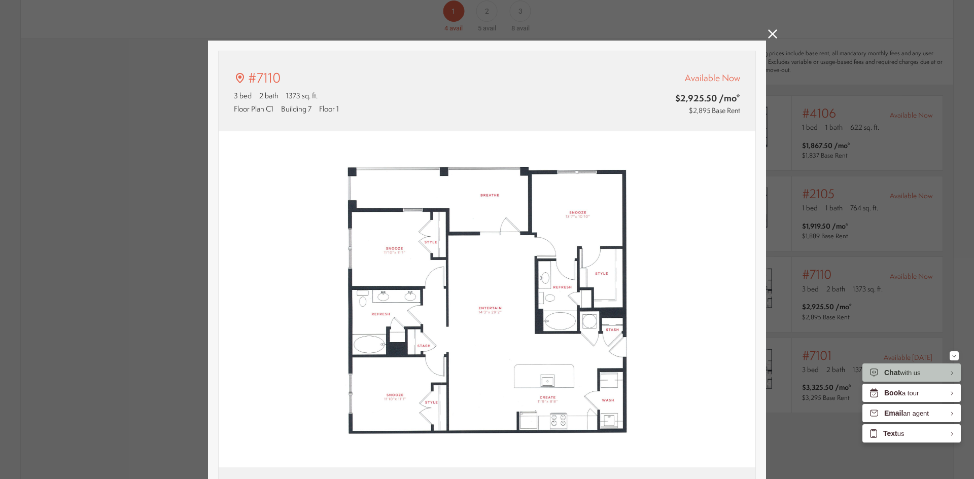  What do you see at coordinates (712, 78) in the screenshot?
I see `span: Available Now` at bounding box center [712, 78].